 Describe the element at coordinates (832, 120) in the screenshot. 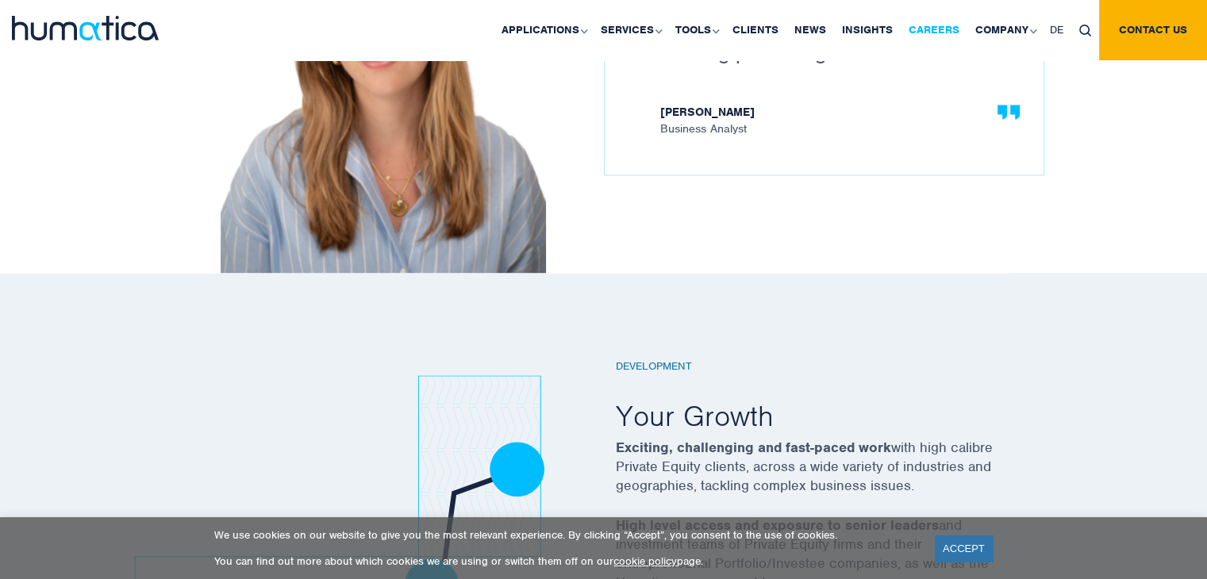

I see `span: Business Analyst` at that location.